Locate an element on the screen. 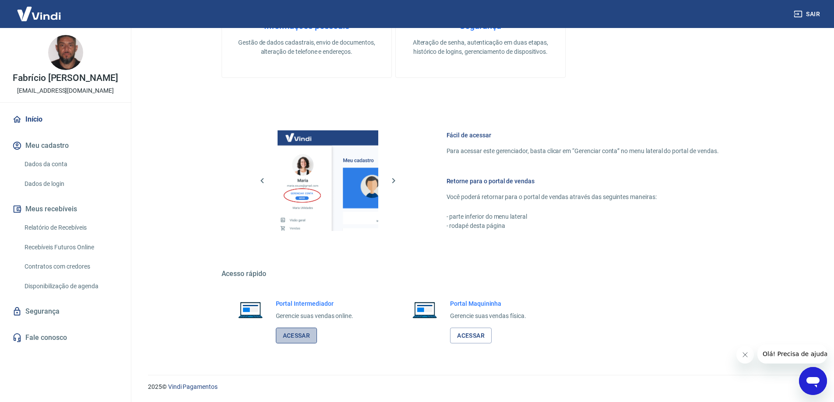  a: Contratos com credores is located at coordinates (71, 267).